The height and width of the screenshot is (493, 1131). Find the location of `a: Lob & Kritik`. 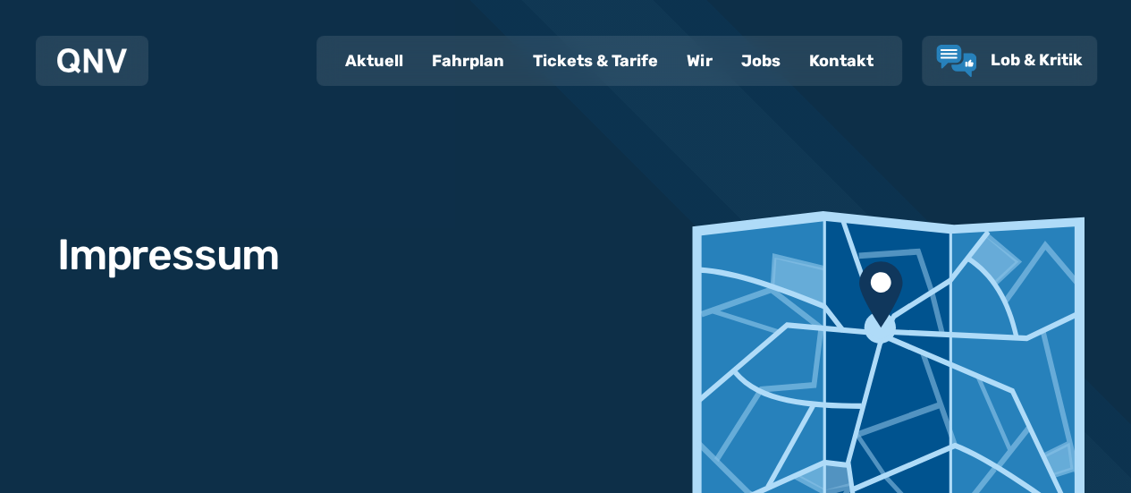

a: Lob & Kritik is located at coordinates (1010, 61).